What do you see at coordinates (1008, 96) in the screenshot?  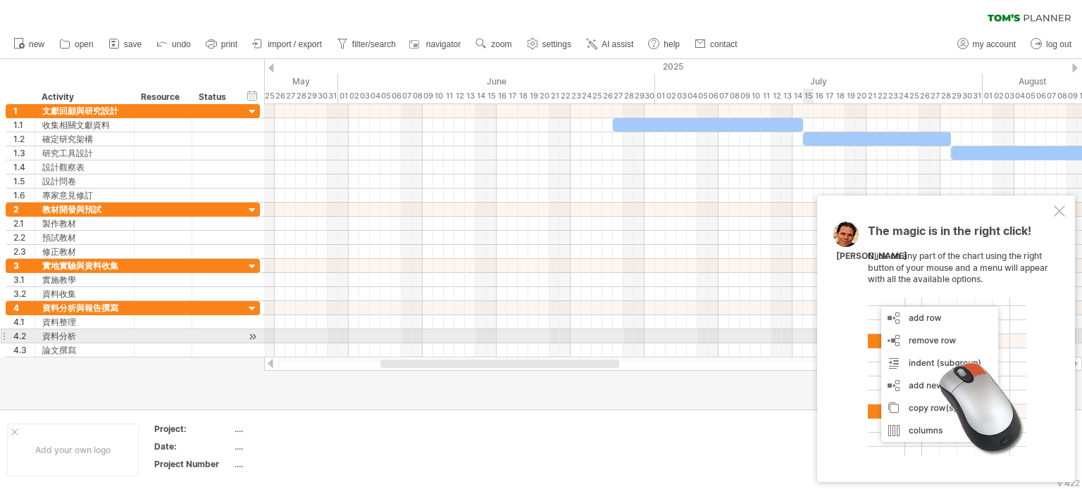 I see `div: Sunday, 3 August 2025` at bounding box center [1008, 96].